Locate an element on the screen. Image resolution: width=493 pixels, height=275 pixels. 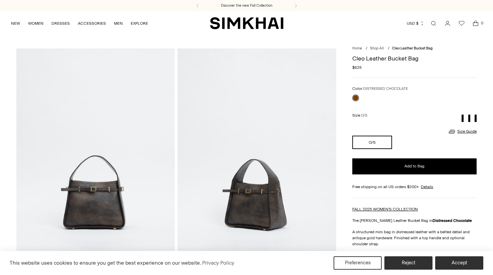
strong: Distressed Chocolate is located at coordinates (453, 221).